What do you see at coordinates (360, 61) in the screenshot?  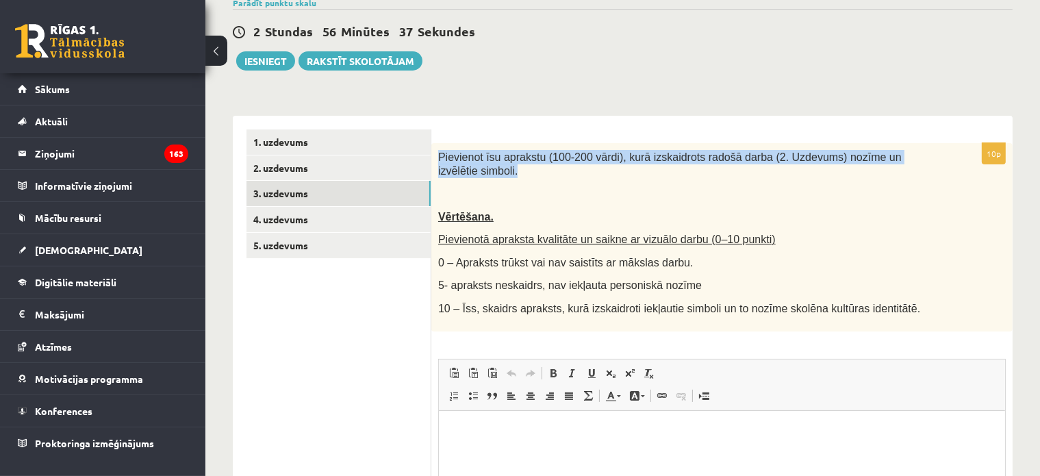 I see `a: Rakstīt skolotājam` at bounding box center [360, 61].